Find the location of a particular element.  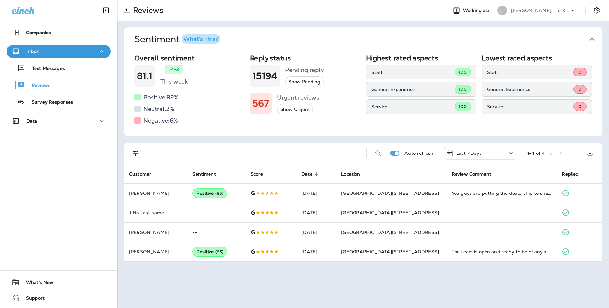

p: J No Last name is located at coordinates (155, 213).